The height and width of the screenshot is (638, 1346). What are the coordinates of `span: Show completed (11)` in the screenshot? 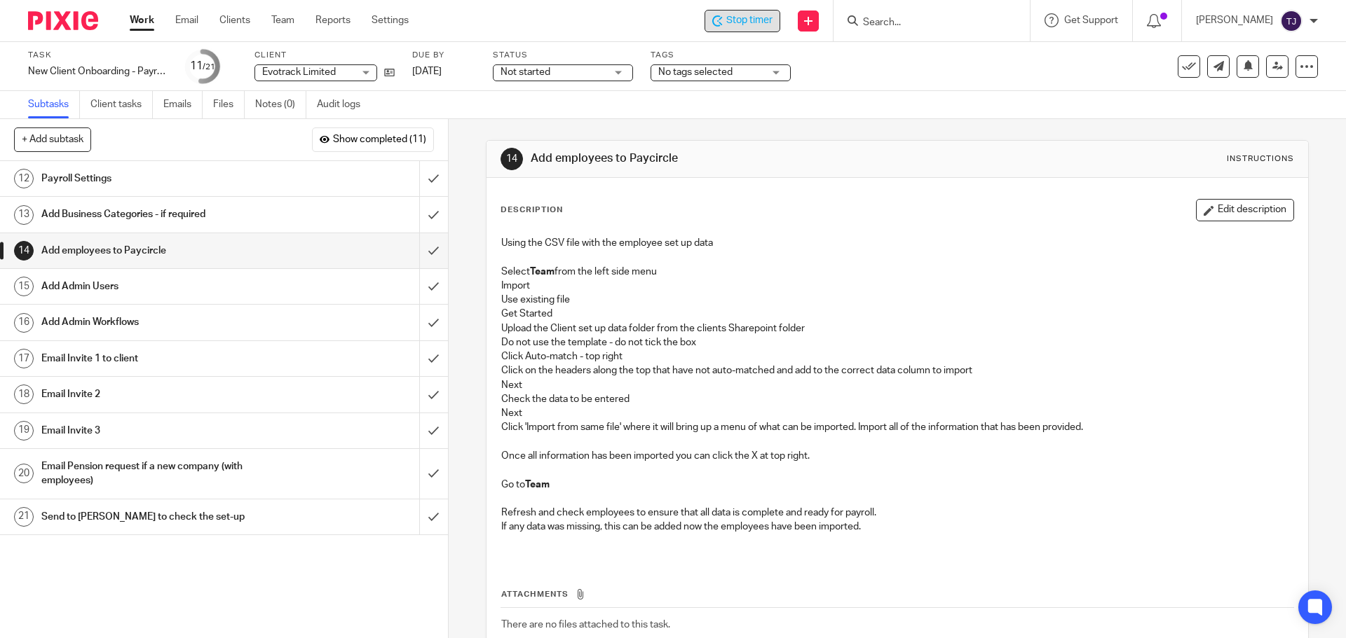 It's located at (379, 140).